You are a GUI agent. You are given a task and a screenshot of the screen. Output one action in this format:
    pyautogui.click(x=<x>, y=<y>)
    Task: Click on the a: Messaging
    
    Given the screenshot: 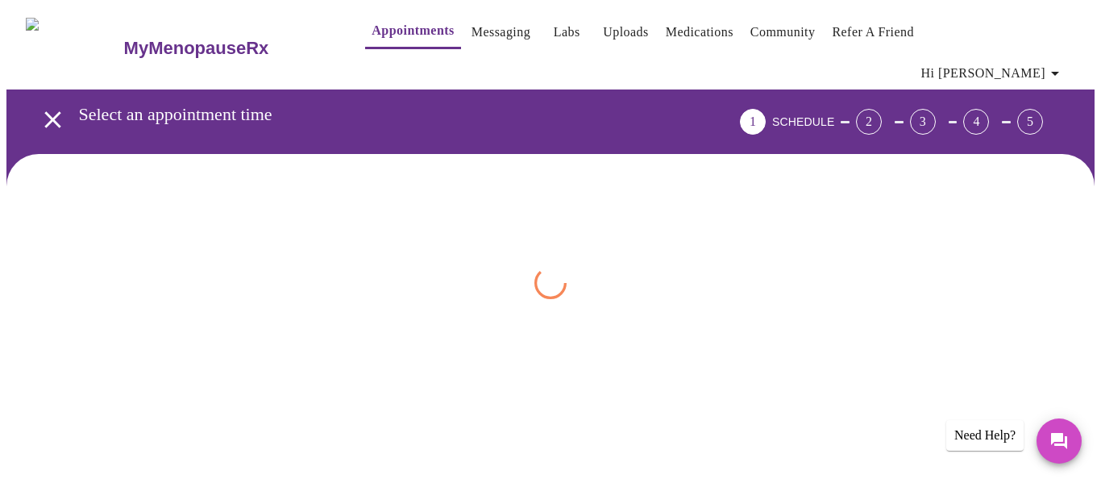 What is the action you would take?
    pyautogui.click(x=500, y=32)
    